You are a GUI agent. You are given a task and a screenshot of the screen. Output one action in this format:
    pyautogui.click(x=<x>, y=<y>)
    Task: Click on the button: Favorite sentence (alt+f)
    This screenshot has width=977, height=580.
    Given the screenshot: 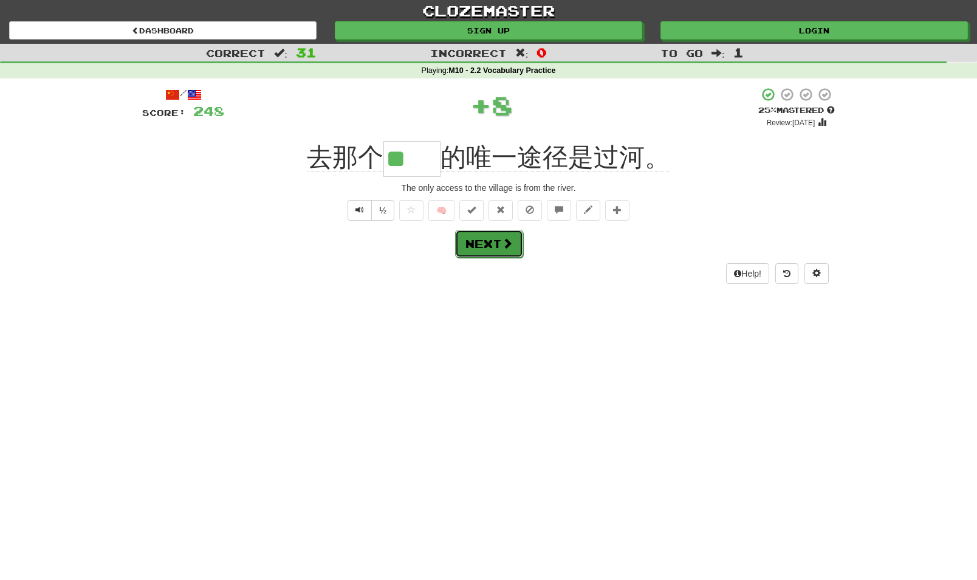 What is the action you would take?
    pyautogui.click(x=411, y=210)
    